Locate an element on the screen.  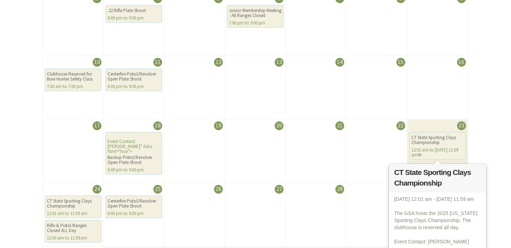
div: Clubhouse Reserved for Bow Hunter Safety Class is located at coordinates (73, 77).